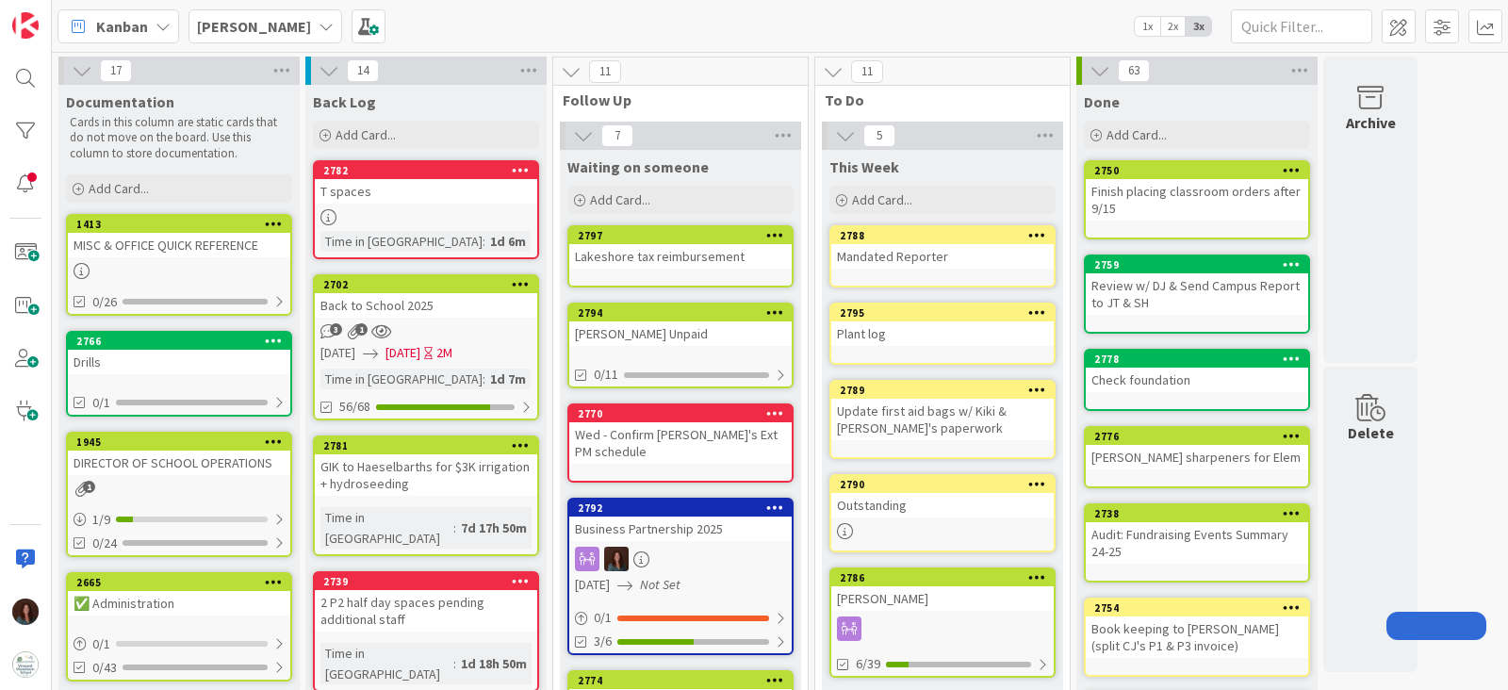 The width and height of the screenshot is (1508, 690). What do you see at coordinates (426, 305) in the screenshot?
I see `div: Back to School 2025` at bounding box center [426, 305].